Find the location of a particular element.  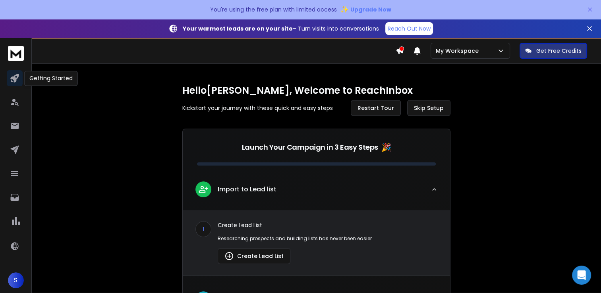

div: 1 is located at coordinates (203, 229).